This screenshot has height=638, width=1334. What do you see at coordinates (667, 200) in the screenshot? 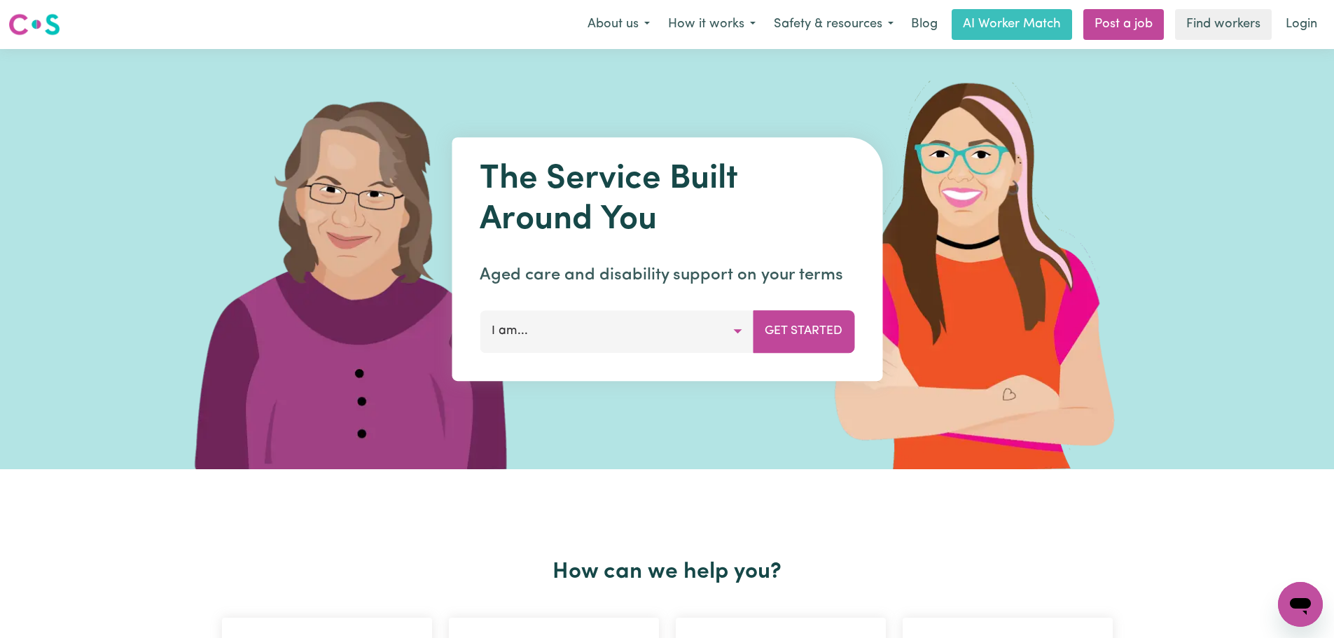
I see `h1: The Service Built Around You` at bounding box center [667, 200].